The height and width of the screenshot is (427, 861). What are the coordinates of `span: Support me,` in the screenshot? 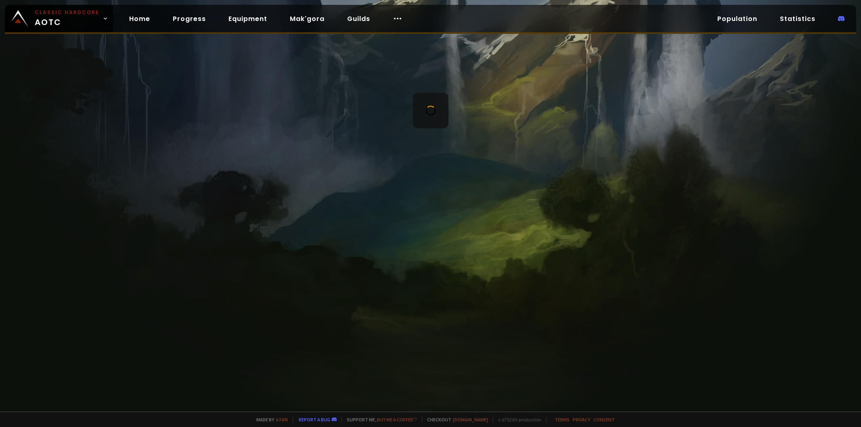 It's located at (379, 420).